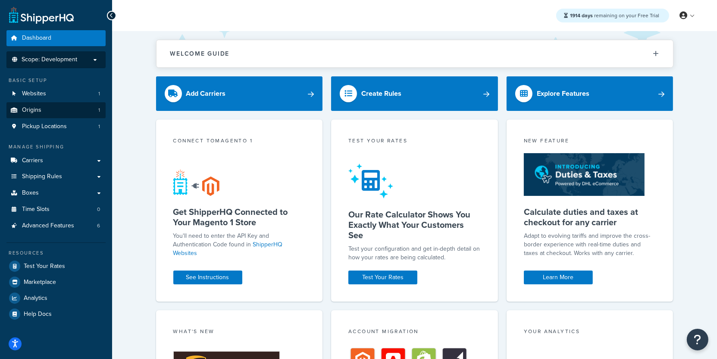 The image size is (717, 359). I want to click on div: Create Rules, so click(381, 94).